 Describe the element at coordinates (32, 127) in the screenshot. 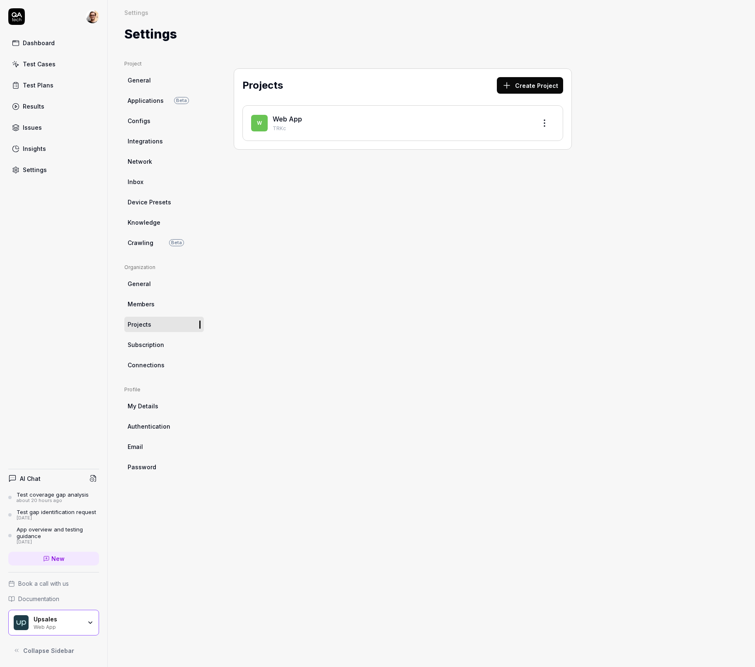

I see `div: Issues` at that location.